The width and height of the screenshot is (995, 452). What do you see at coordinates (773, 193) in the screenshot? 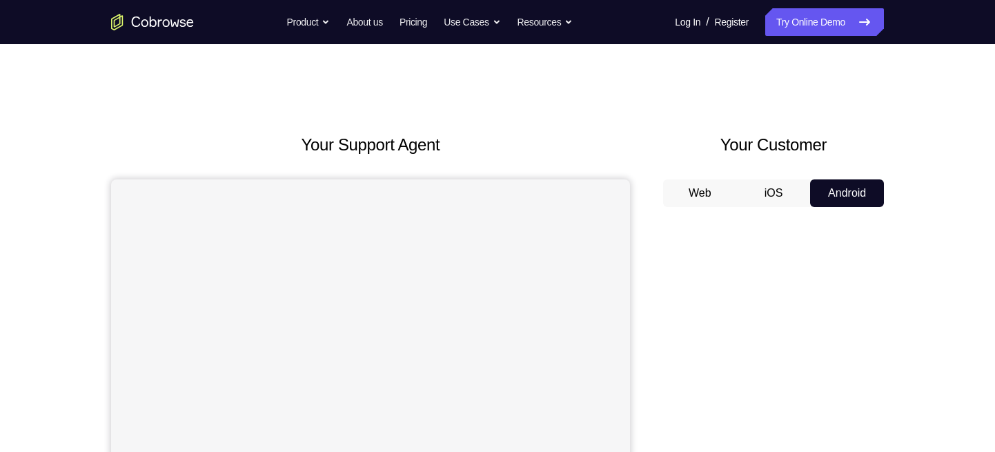
I see `button: iOS` at bounding box center [773, 193].